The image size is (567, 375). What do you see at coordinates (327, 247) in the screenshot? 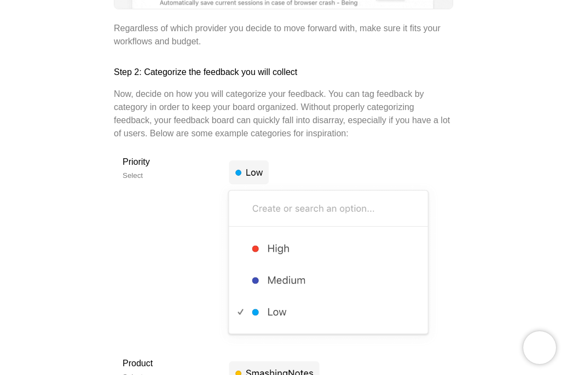
I see `img: Custom field example: Priority` at bounding box center [327, 247].